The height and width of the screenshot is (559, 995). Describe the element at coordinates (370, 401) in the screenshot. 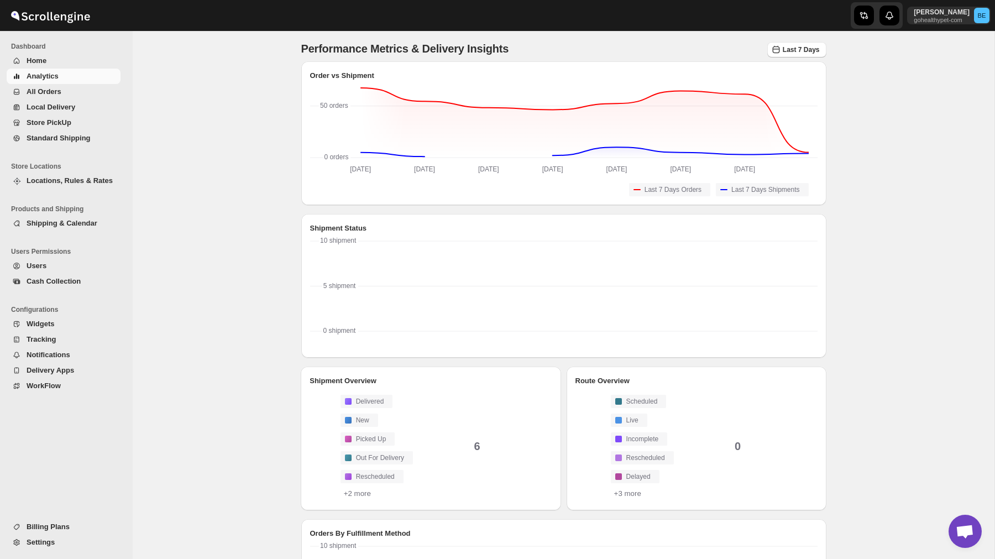

I see `span: Delivered` at that location.